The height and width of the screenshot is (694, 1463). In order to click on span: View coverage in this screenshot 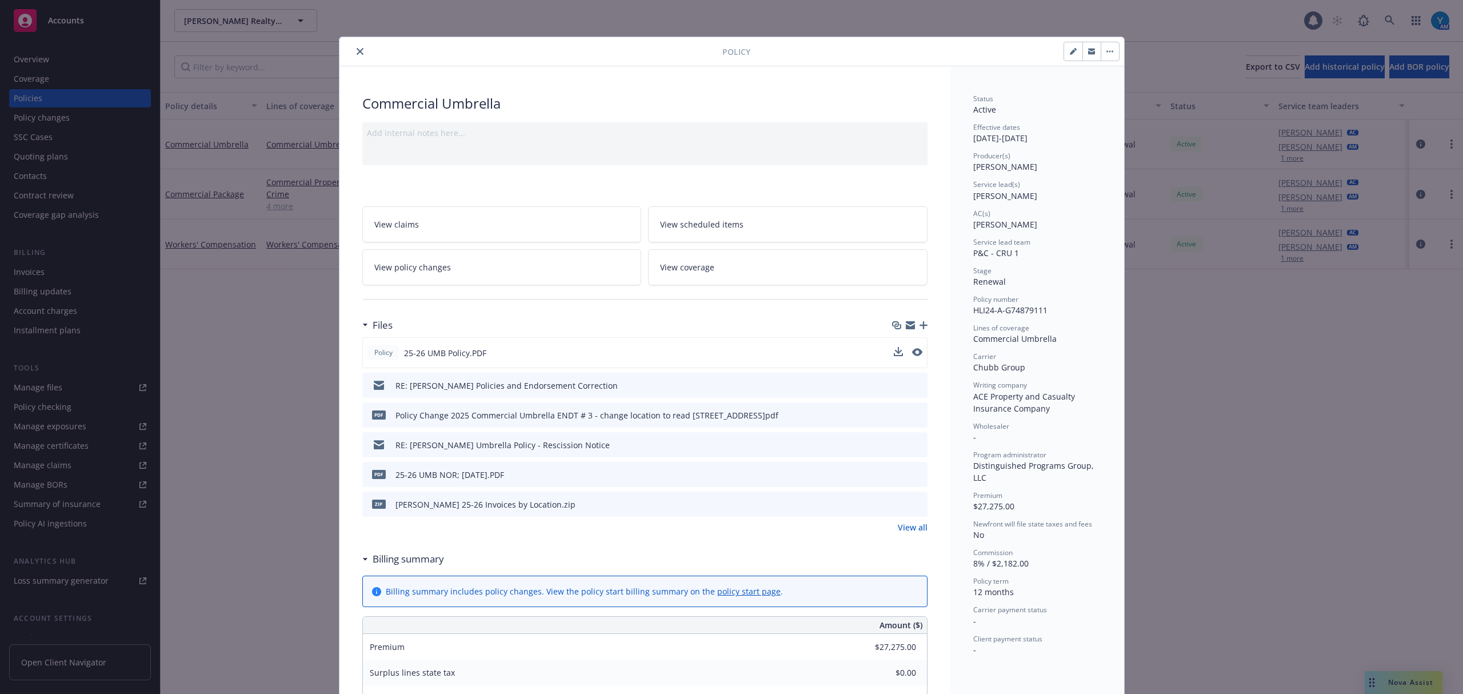, I will do `click(687, 267)`.